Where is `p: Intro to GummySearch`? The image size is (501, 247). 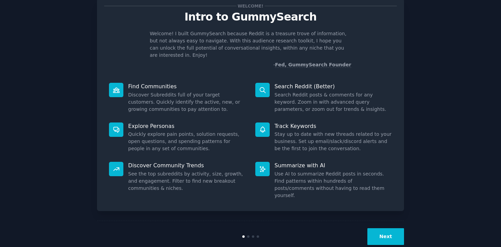 p: Intro to GummySearch is located at coordinates (251, 17).